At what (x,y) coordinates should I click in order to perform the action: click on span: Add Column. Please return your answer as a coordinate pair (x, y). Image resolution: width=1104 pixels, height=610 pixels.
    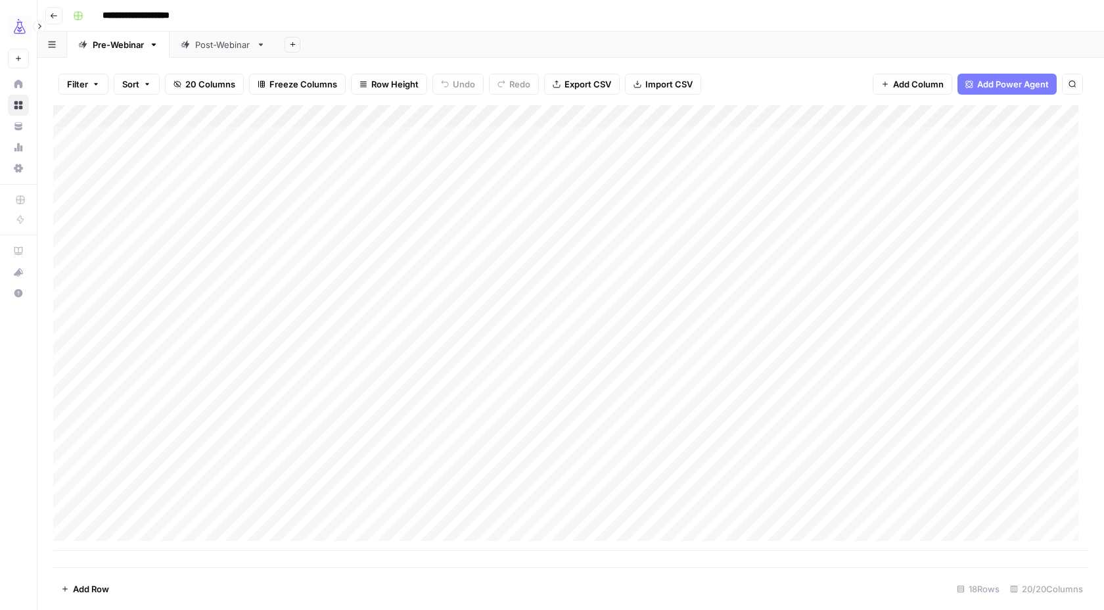
    Looking at the image, I should click on (918, 84).